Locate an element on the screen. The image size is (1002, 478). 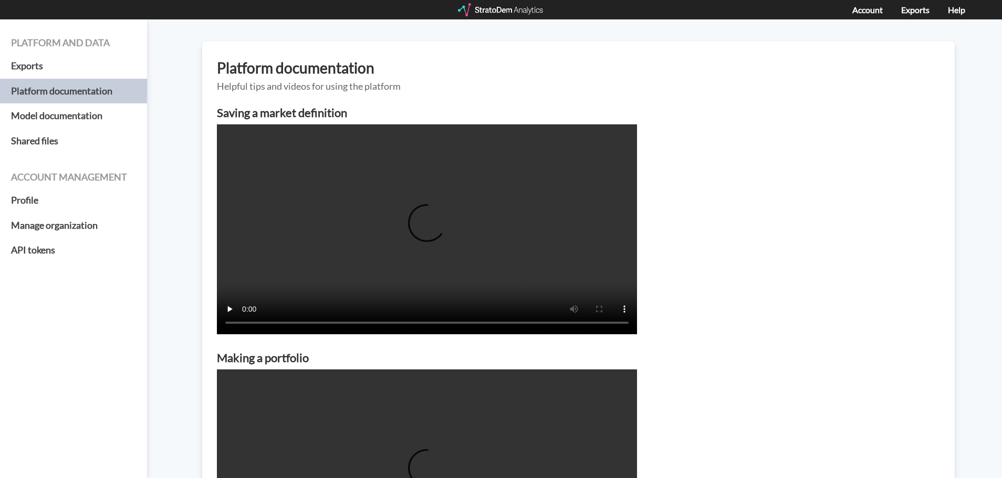
a: Platform documentation is located at coordinates (74, 91).